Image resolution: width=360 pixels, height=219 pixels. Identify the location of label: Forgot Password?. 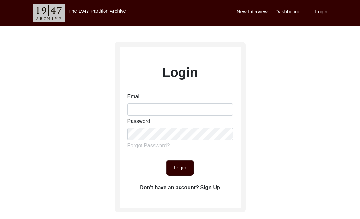
(149, 146).